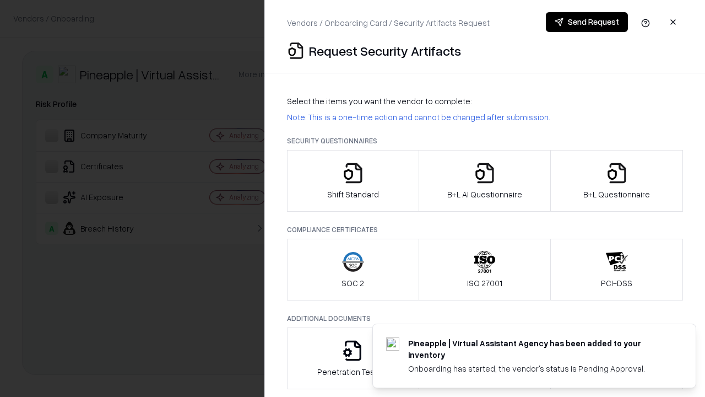 Image resolution: width=705 pixels, height=397 pixels. Describe the element at coordinates (617, 194) in the screenshot. I see `p: B+L Questionnaire` at that location.